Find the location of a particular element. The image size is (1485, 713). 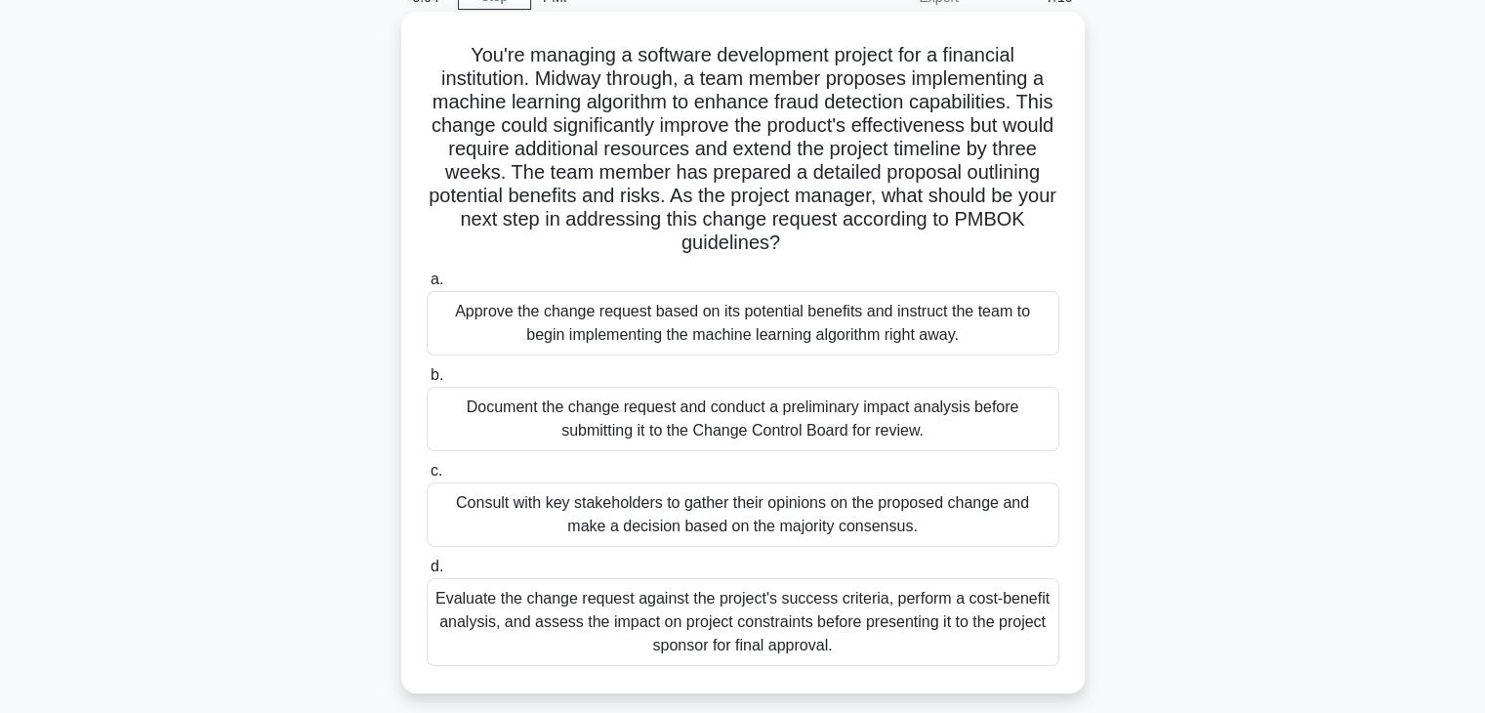

span: b. is located at coordinates (436, 374).